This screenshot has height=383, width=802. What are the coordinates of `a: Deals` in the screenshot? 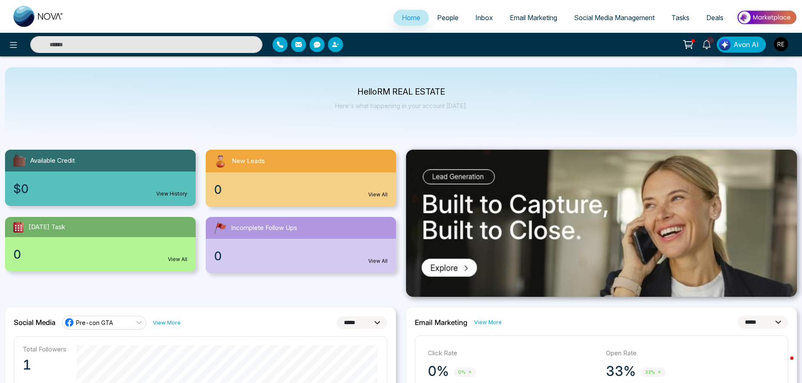 It's located at (715, 18).